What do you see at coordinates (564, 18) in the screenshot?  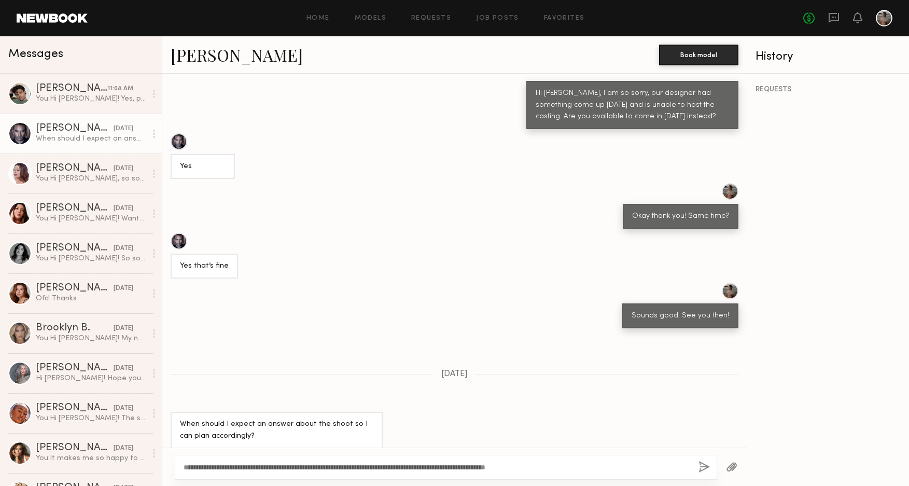 I see `a: Favorites` at bounding box center [564, 18].